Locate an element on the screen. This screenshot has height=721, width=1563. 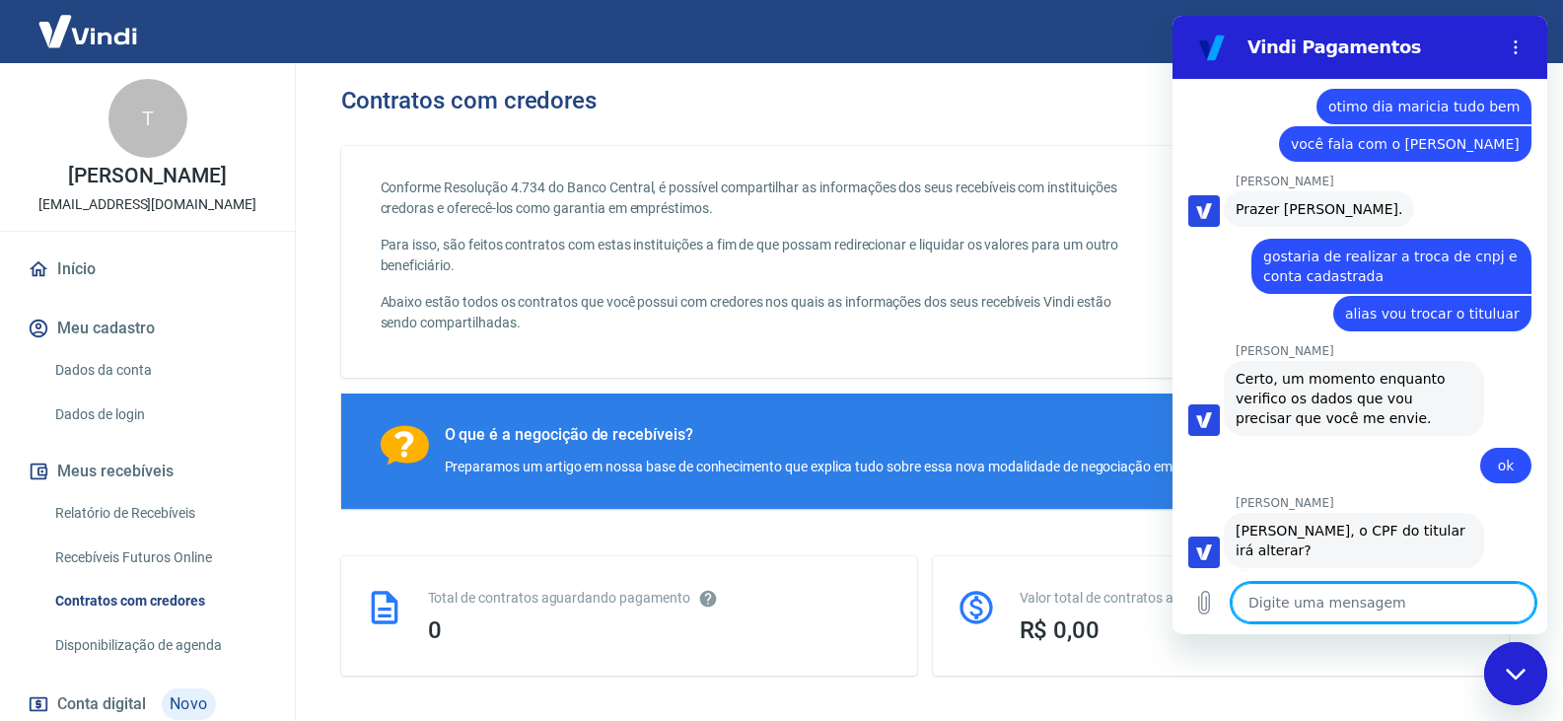
svg: Esses contratos não se referem à Vindi, mas sim a outras instituições. is located at coordinates (708, 599).